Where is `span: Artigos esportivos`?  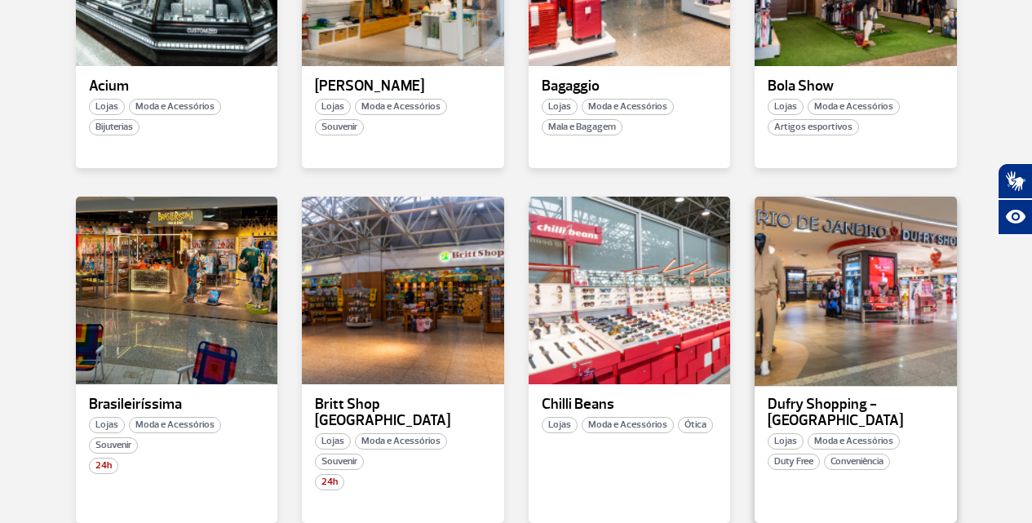
span: Artigos esportivos is located at coordinates (814, 127).